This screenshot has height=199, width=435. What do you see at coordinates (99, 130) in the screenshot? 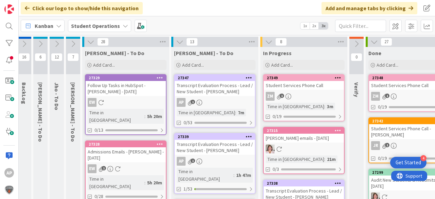
I see `span: 0/13` at bounding box center [99, 130].